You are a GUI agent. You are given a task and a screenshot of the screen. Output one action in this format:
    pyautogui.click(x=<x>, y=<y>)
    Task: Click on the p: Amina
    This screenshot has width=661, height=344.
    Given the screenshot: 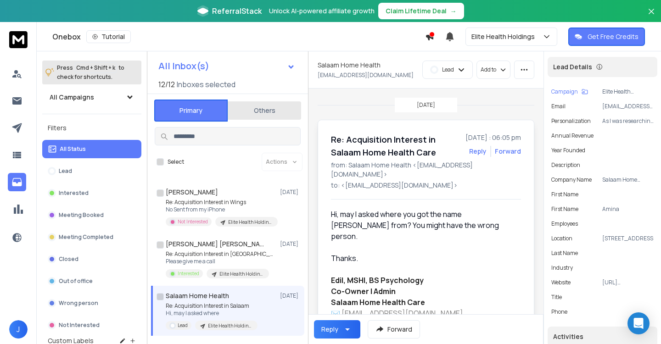 What is the action you would take?
    pyautogui.click(x=628, y=209)
    